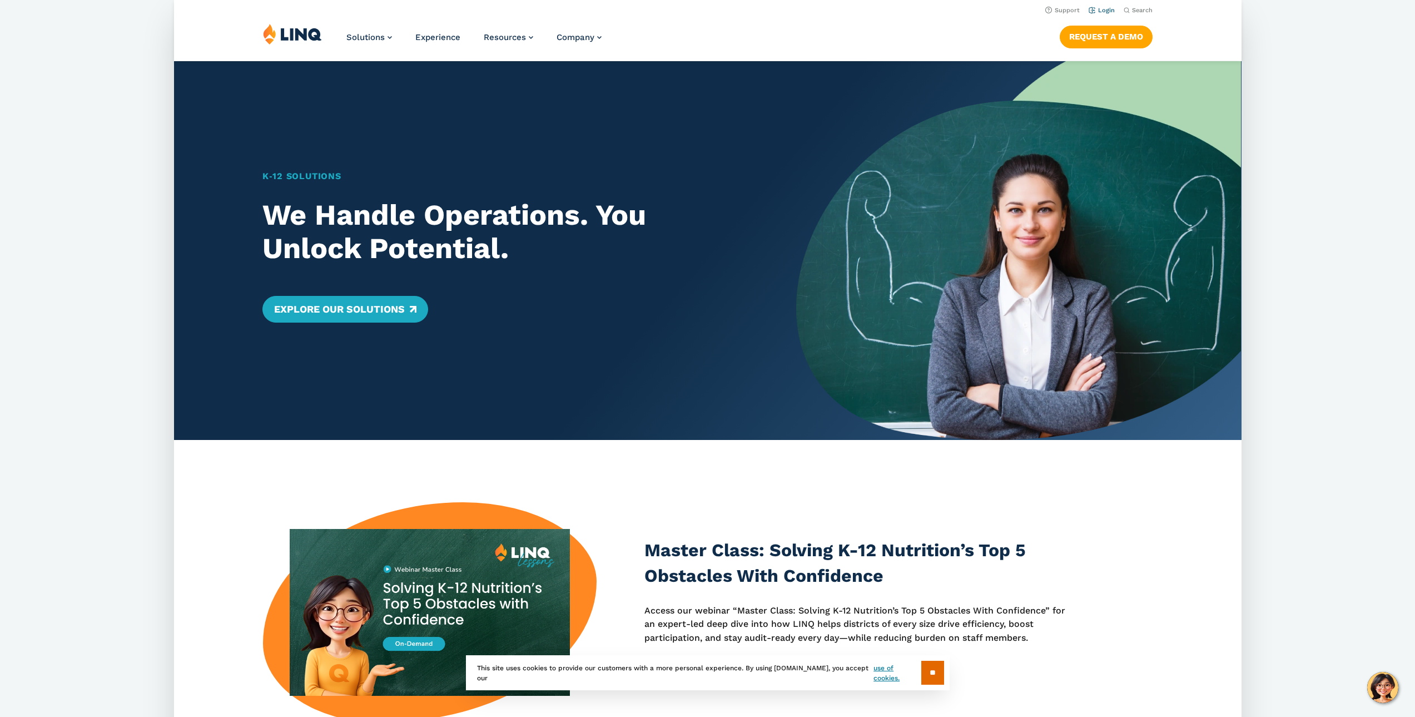 This screenshot has width=1415, height=717. What do you see at coordinates (369, 37) in the screenshot?
I see `a: Solutions` at bounding box center [369, 37].